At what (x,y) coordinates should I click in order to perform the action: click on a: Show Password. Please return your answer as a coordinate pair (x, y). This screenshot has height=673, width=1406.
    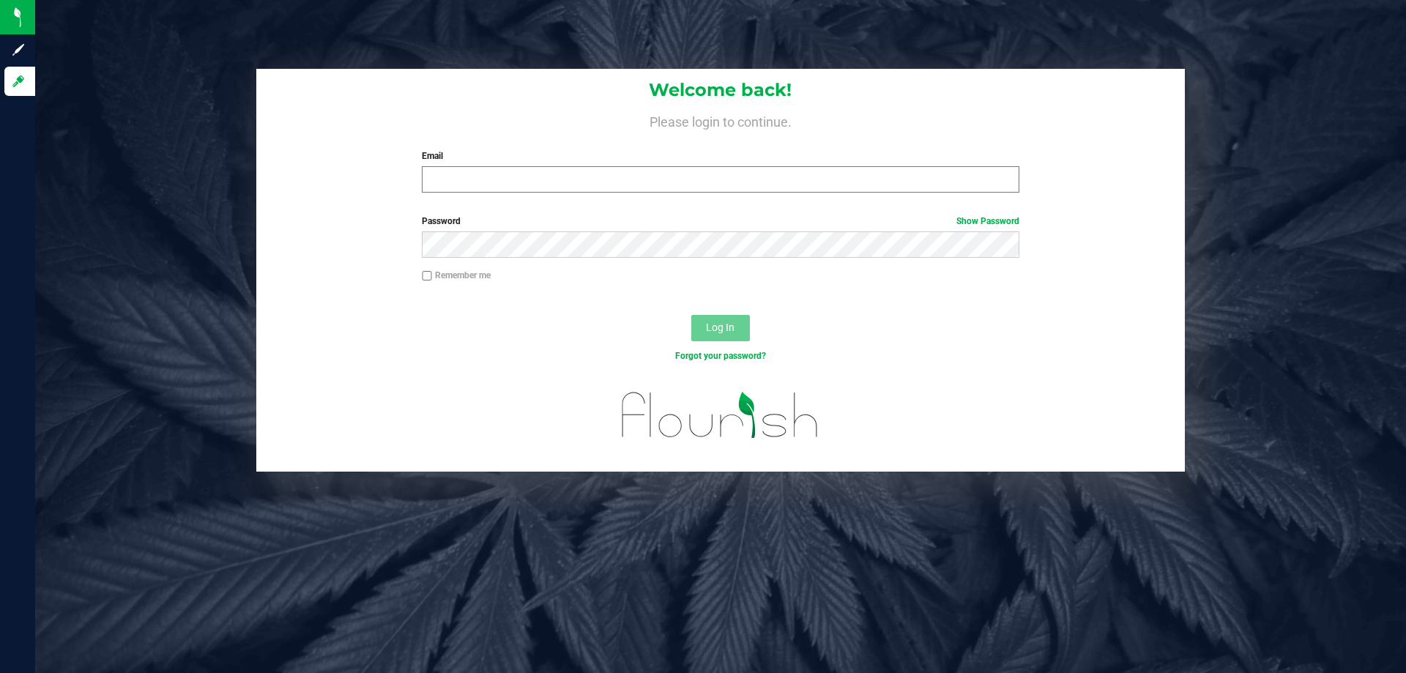
    Looking at the image, I should click on (988, 221).